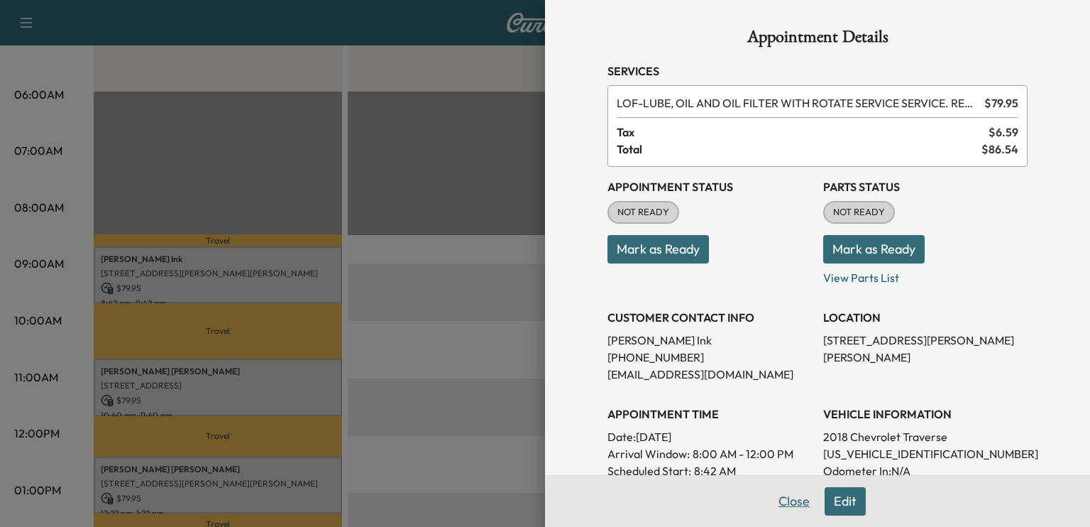  Describe the element at coordinates (1001, 103) in the screenshot. I see `span: $ 79.95` at that location.